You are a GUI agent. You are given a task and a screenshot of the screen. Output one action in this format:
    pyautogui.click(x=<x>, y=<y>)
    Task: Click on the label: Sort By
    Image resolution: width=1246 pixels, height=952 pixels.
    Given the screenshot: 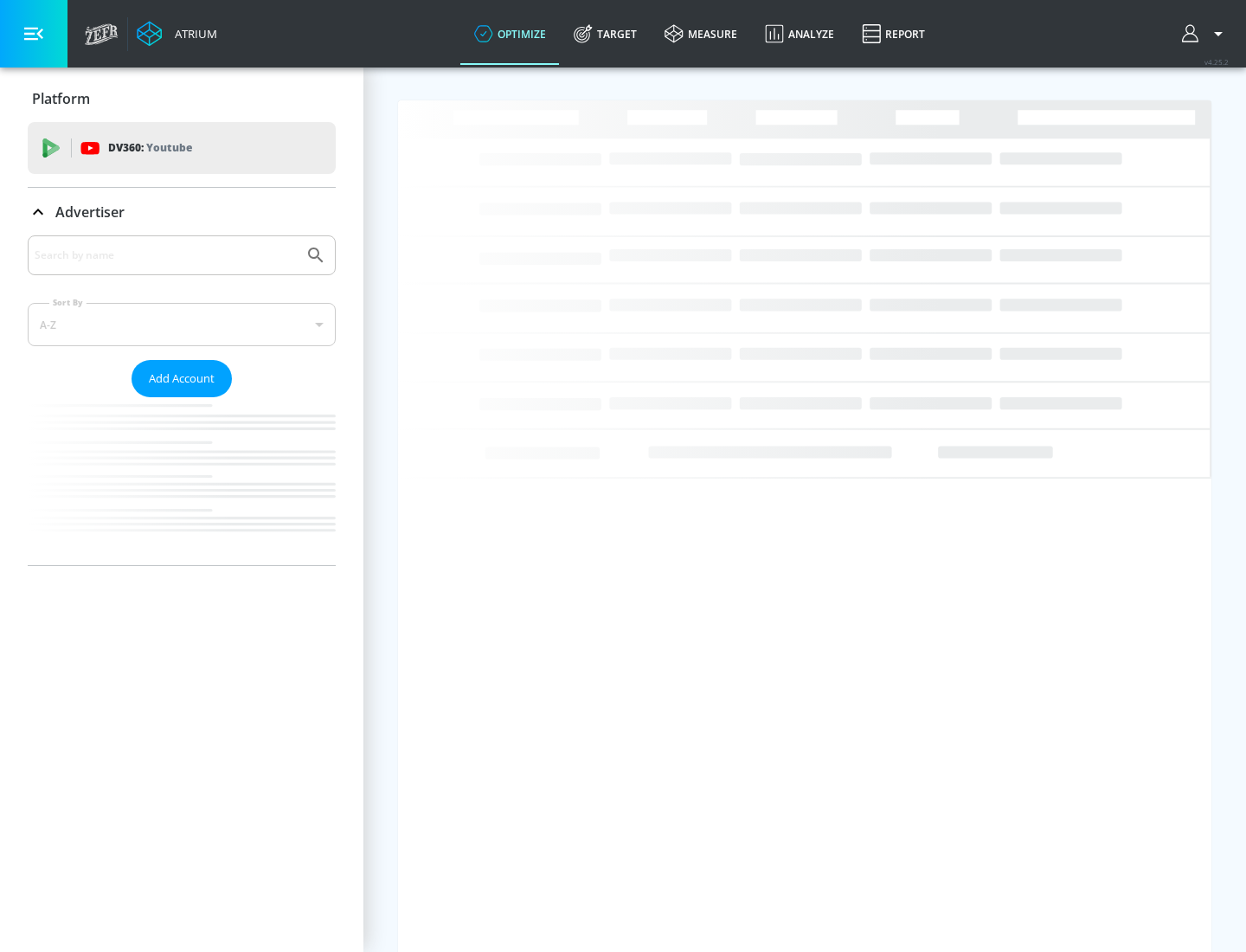 What is the action you would take?
    pyautogui.click(x=68, y=302)
    